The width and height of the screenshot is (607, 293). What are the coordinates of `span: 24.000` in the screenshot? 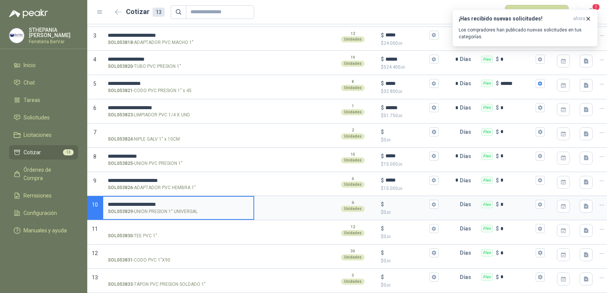 It's located at (393, 43).